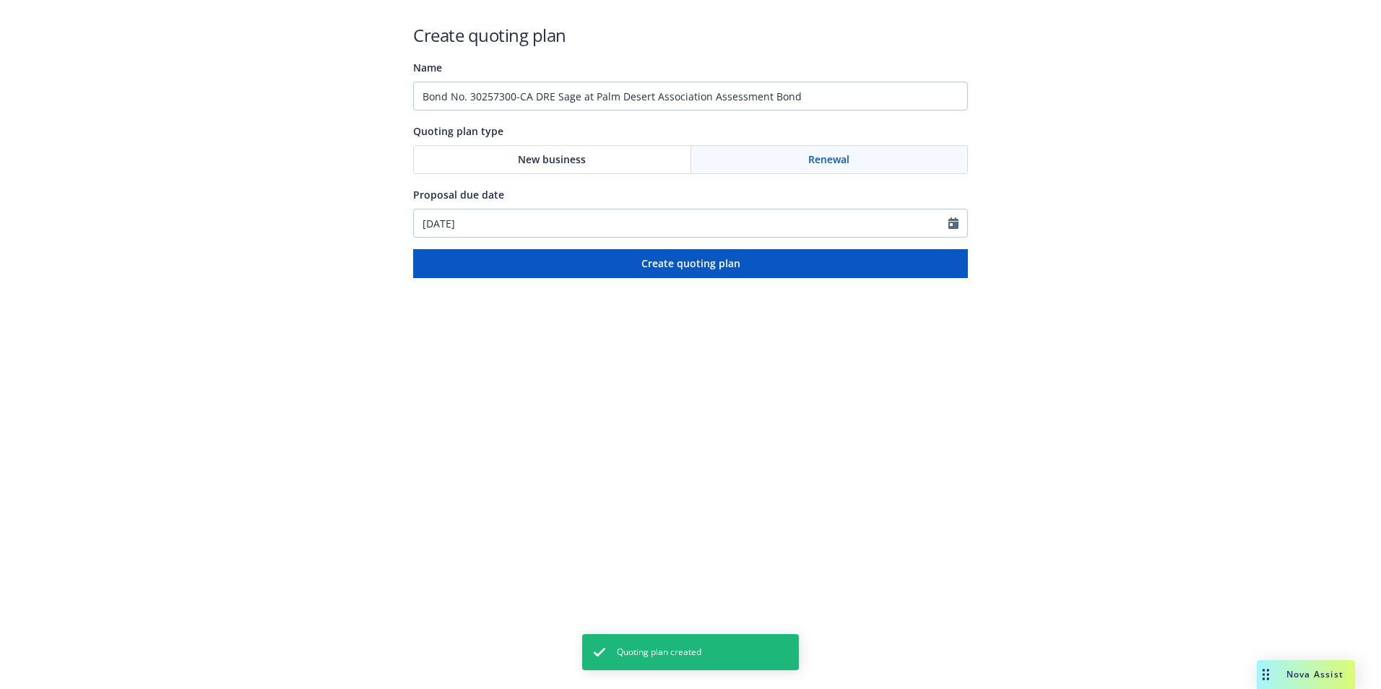 This screenshot has height=689, width=1381. Describe the element at coordinates (953, 223) in the screenshot. I see `button: Calendar` at that location.